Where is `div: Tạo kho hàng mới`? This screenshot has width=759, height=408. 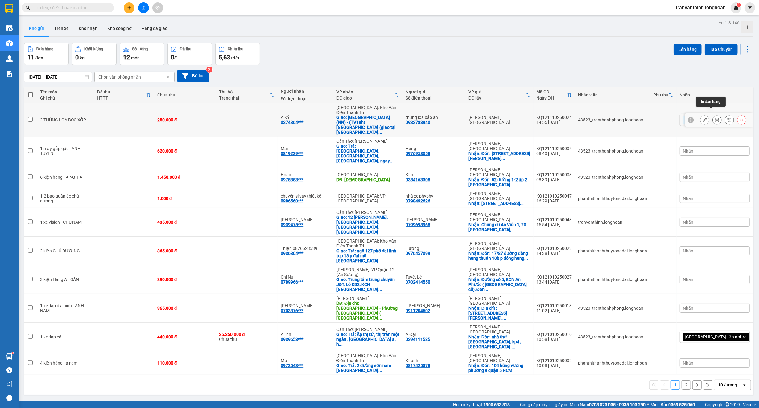
div: Tạo kho hàng mới is located at coordinates (747, 27).